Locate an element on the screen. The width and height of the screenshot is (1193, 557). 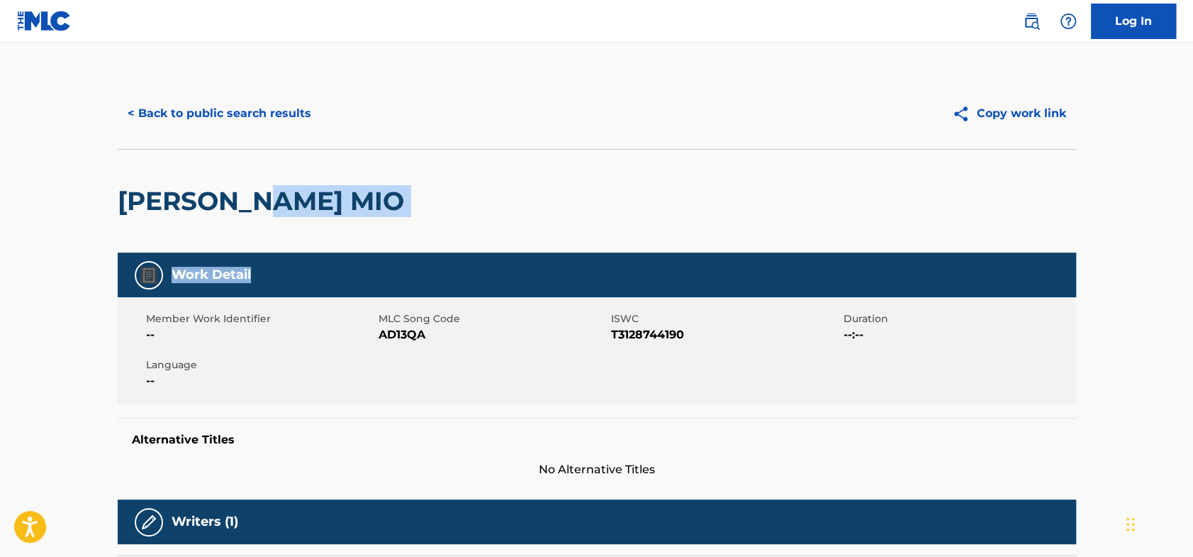
img: search is located at coordinates (1032, 21).